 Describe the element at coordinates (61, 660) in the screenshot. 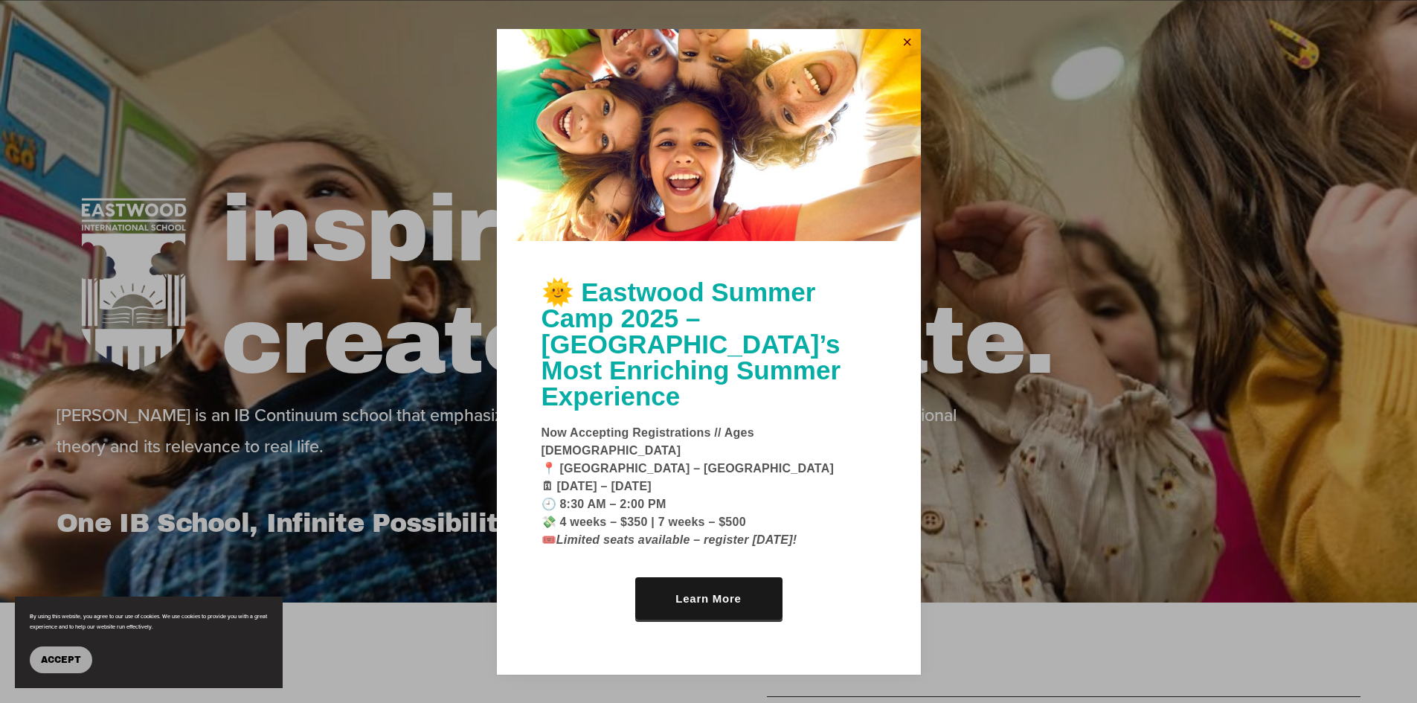

I see `button: Accept` at that location.